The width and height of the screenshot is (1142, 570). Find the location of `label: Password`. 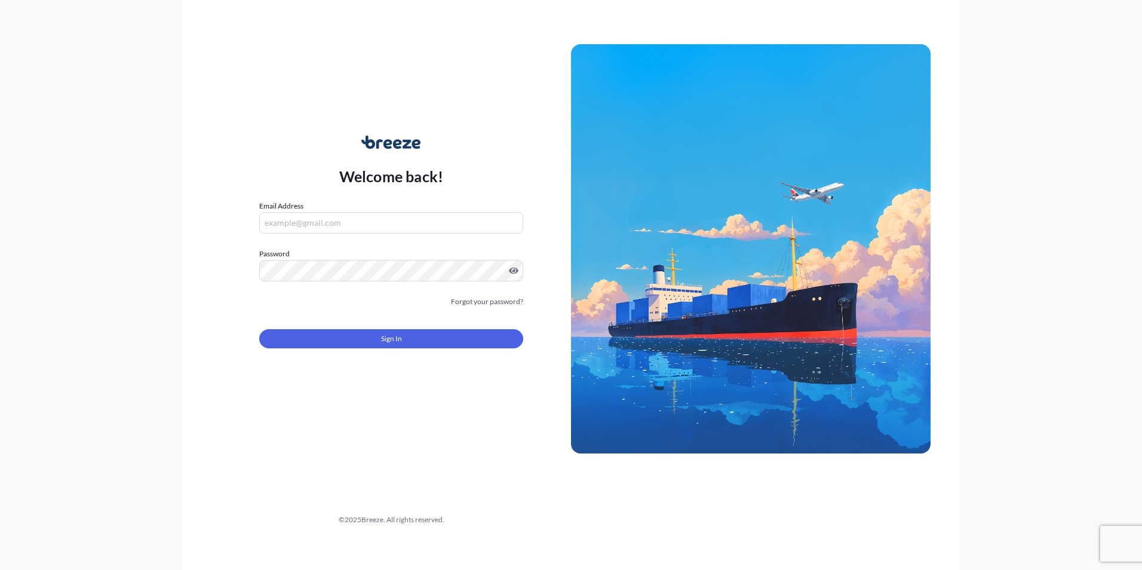

label: Password is located at coordinates (391, 254).